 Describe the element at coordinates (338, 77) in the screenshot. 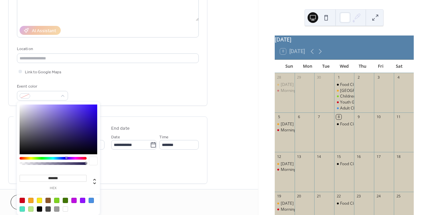

I see `div: 1` at that location.